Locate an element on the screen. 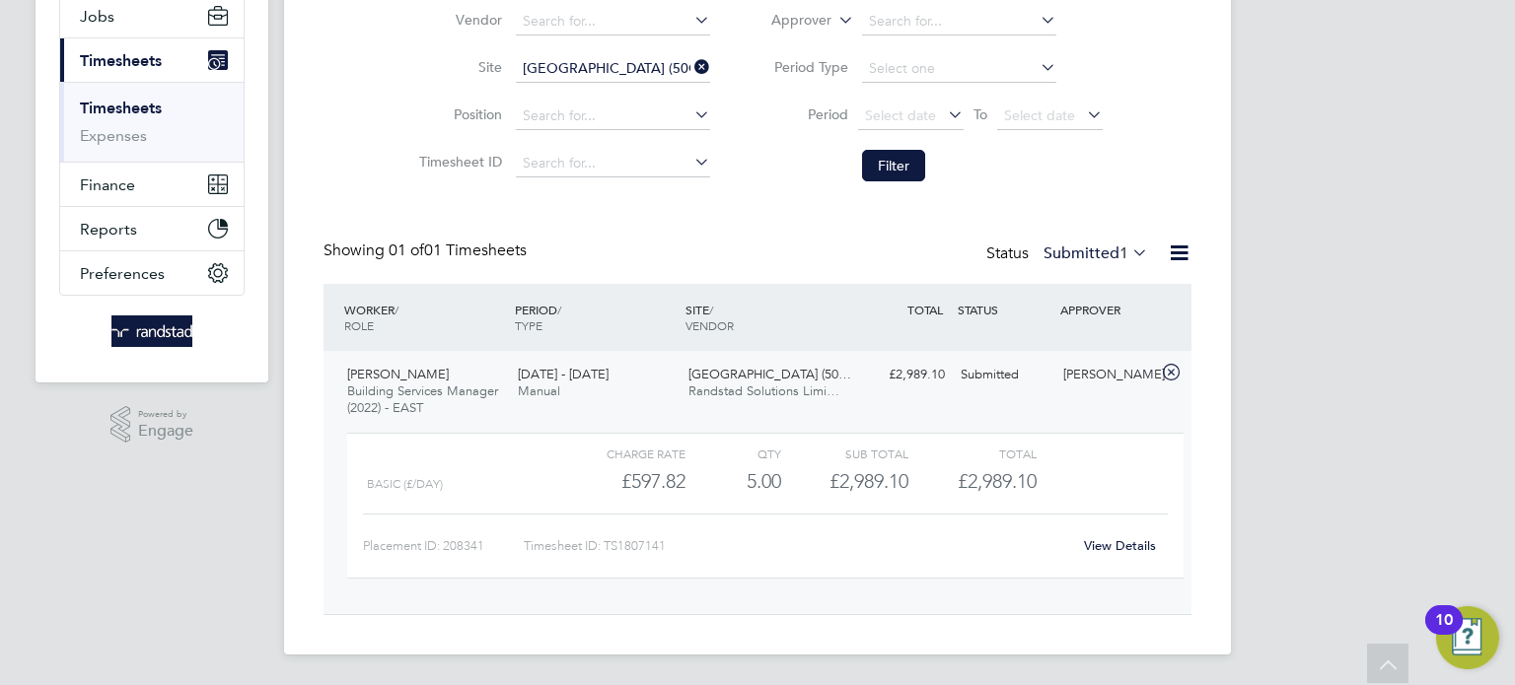  label: Site is located at coordinates (458, 67).